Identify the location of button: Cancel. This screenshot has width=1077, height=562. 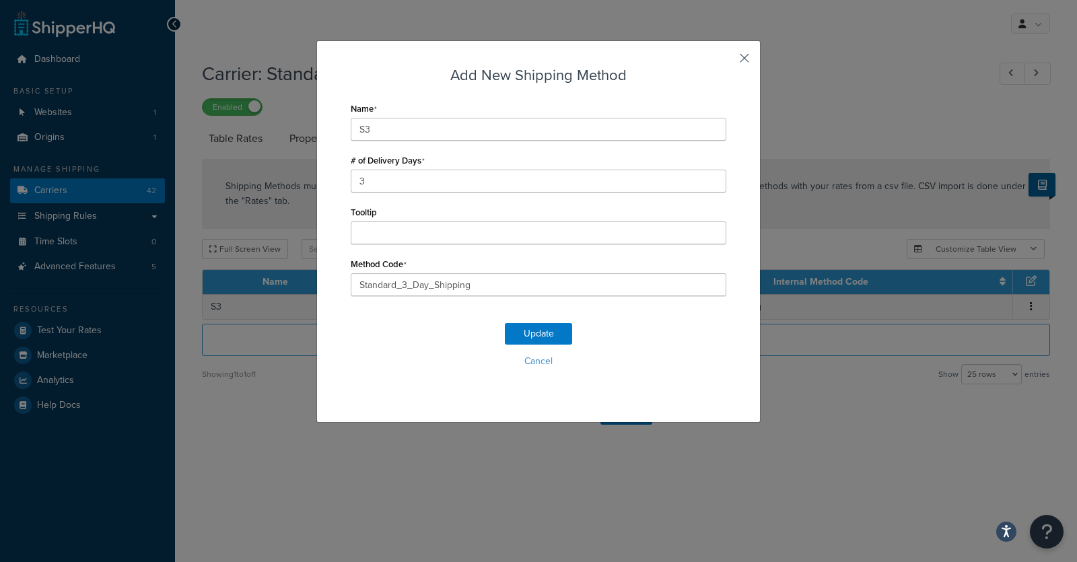
(538, 361).